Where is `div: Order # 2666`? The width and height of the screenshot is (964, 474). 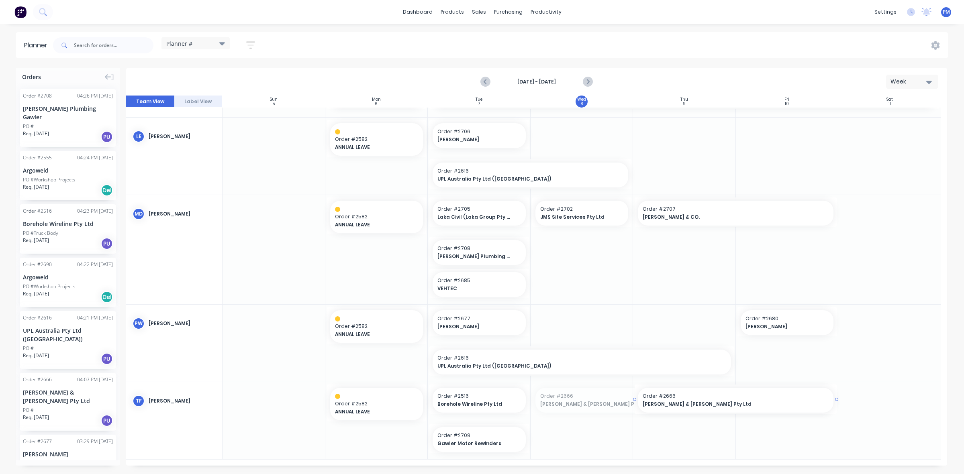 div: Order # 2666 is located at coordinates (37, 380).